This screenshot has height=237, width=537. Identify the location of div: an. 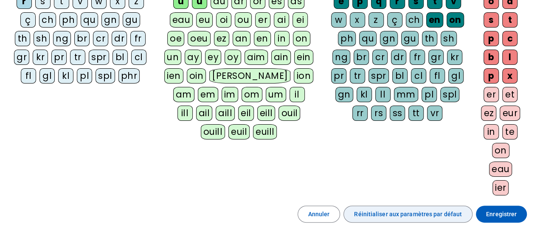
(242, 39).